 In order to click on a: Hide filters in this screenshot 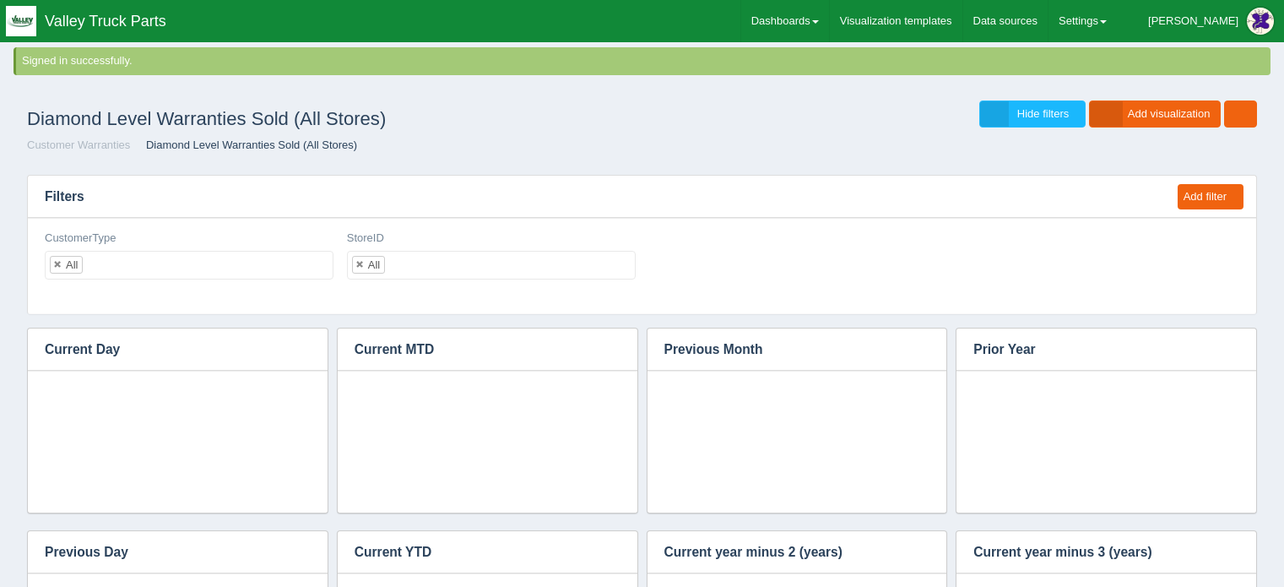, I will do `click(1033, 114)`.